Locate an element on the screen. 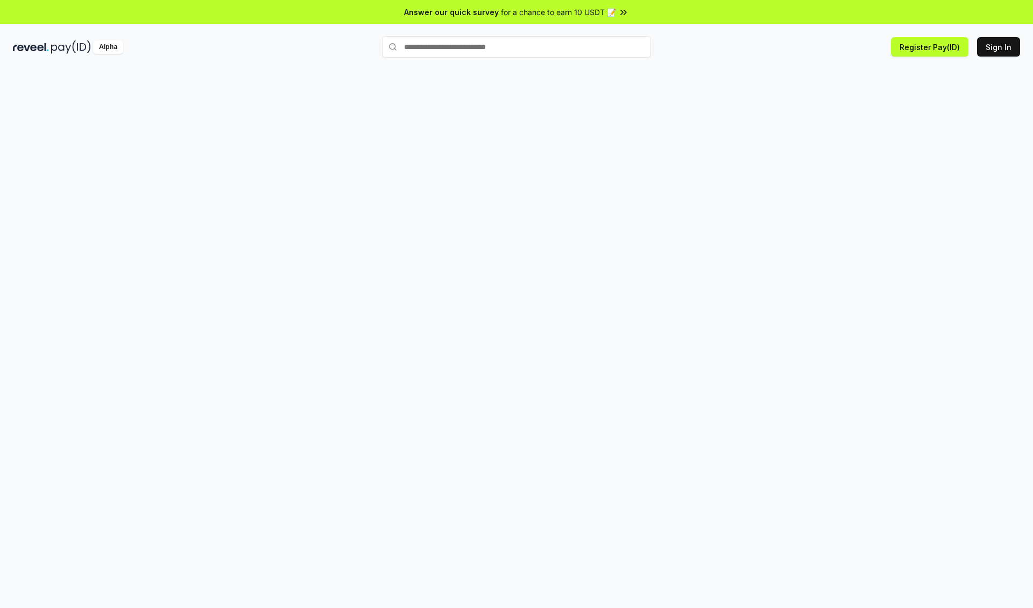 This screenshot has height=608, width=1033. span: for a chance to earn 10 USDT 📝 is located at coordinates (559, 12).